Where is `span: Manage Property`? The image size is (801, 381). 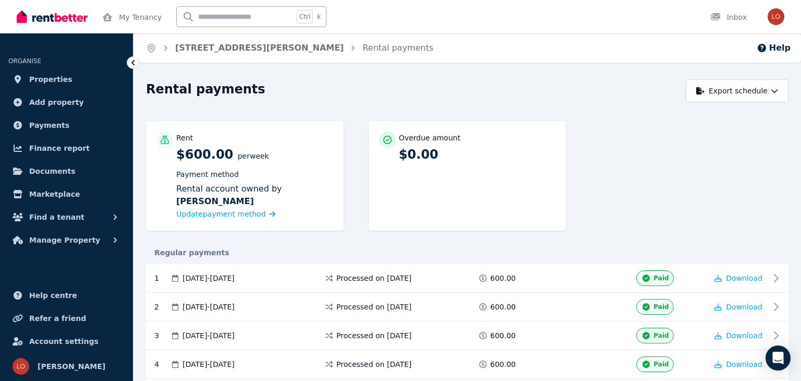
span: Manage Property is located at coordinates (65, 240).